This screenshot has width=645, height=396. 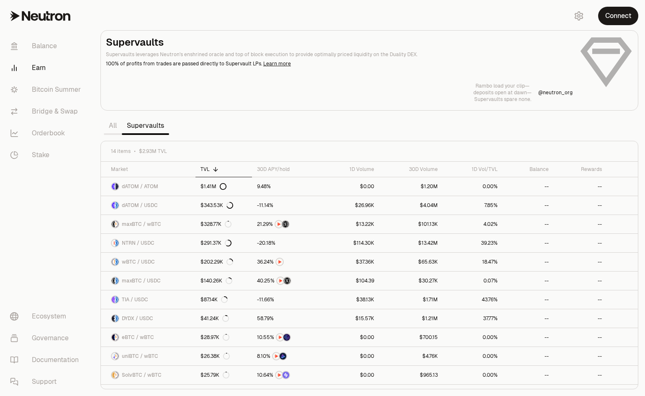 What do you see at coordinates (215, 318) in the screenshot?
I see `div: $41.24K` at bounding box center [215, 318].